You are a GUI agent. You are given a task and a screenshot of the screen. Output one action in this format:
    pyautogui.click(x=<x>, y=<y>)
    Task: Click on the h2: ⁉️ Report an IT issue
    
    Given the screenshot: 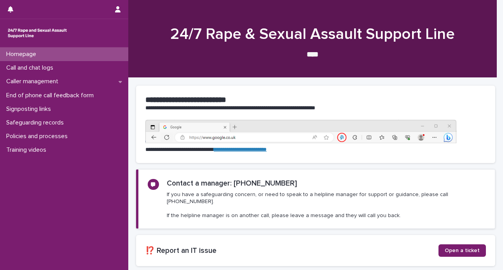 What is the action you would take?
    pyautogui.click(x=292, y=250)
    